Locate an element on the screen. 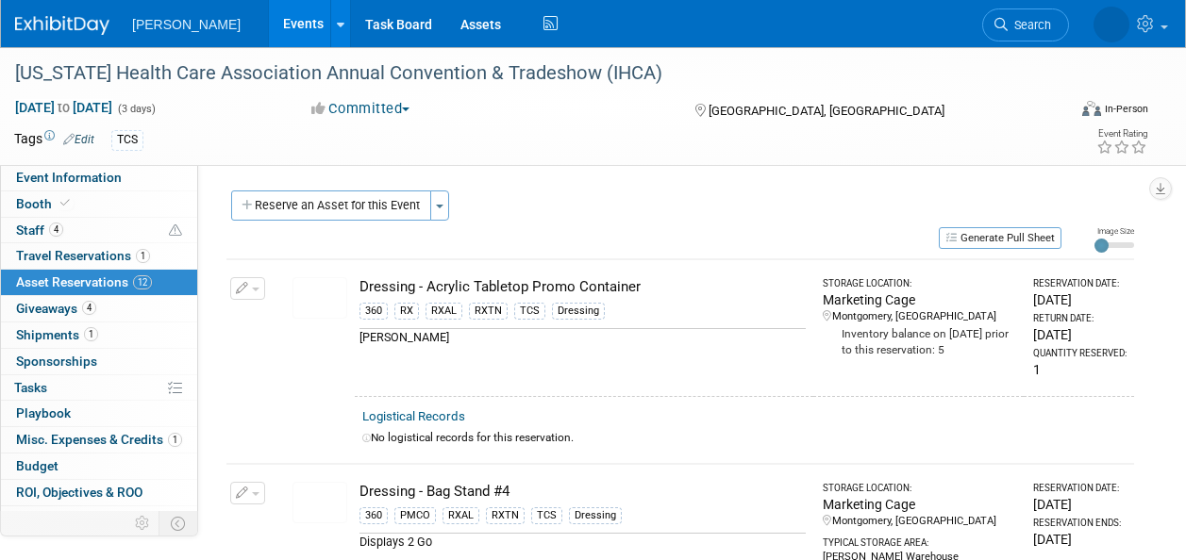 The image size is (1186, 560). span: Asset Reservations is located at coordinates (84, 282).